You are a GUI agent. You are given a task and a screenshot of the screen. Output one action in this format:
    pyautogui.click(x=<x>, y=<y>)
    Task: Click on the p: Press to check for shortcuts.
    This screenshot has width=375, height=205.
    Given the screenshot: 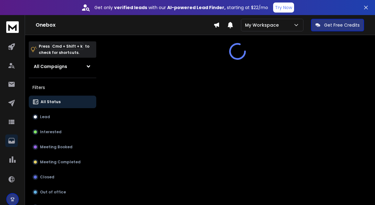 What is the action you would take?
    pyautogui.click(x=64, y=49)
    